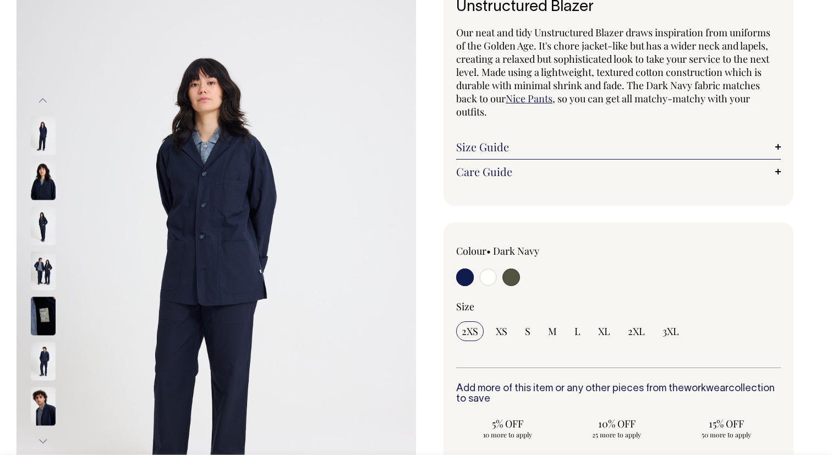 This screenshot has width=832, height=455. Describe the element at coordinates (529, 98) in the screenshot. I see `a: Nice Pants` at that location.